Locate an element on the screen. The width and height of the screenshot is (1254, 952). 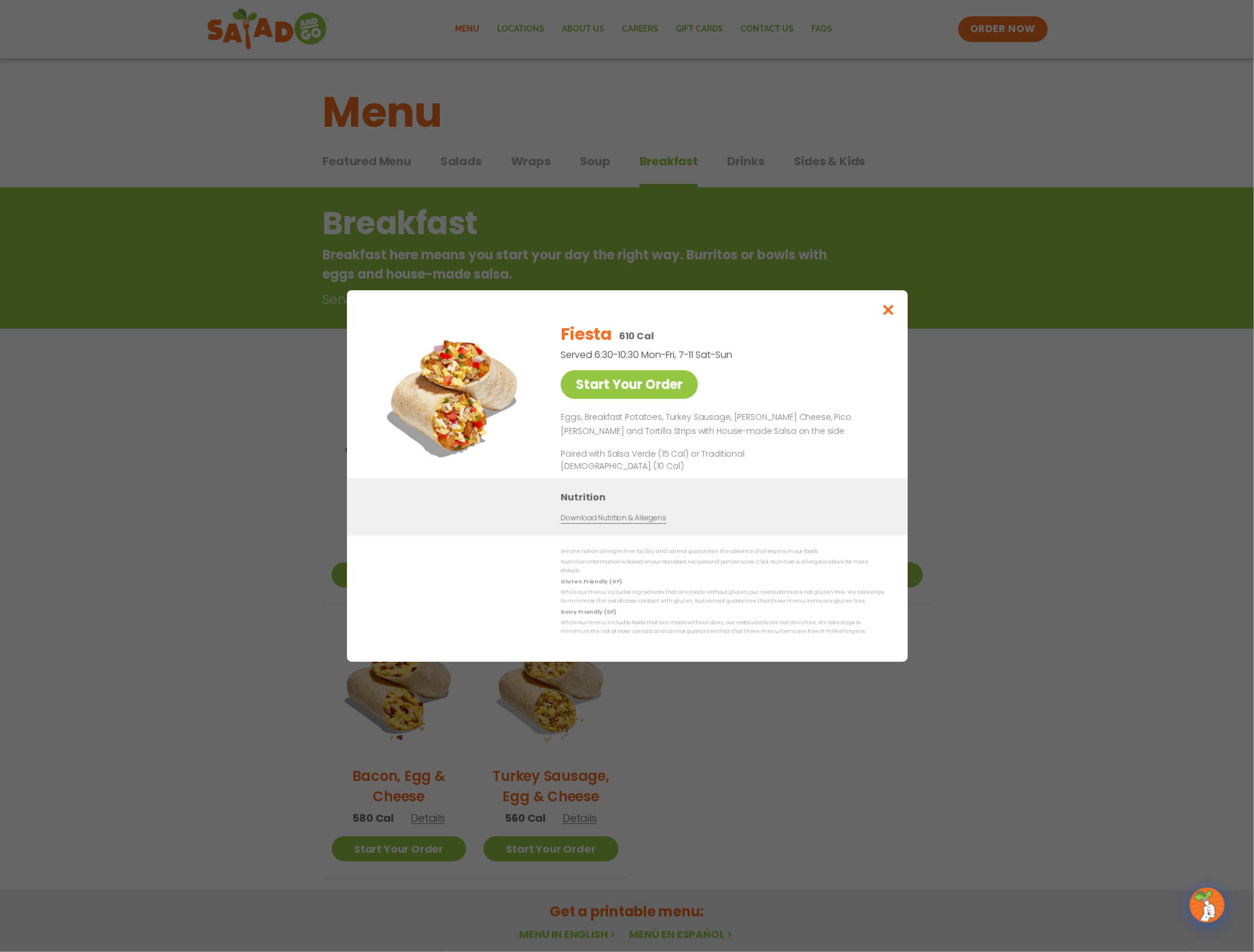
img: wpChatIcon is located at coordinates (1208, 906).